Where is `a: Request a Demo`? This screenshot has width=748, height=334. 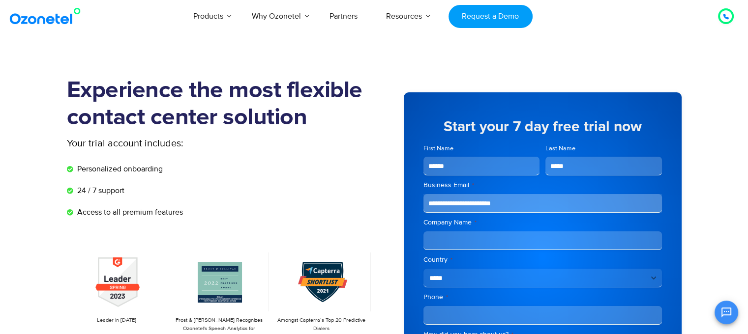
a: Request a Demo is located at coordinates (490, 16).